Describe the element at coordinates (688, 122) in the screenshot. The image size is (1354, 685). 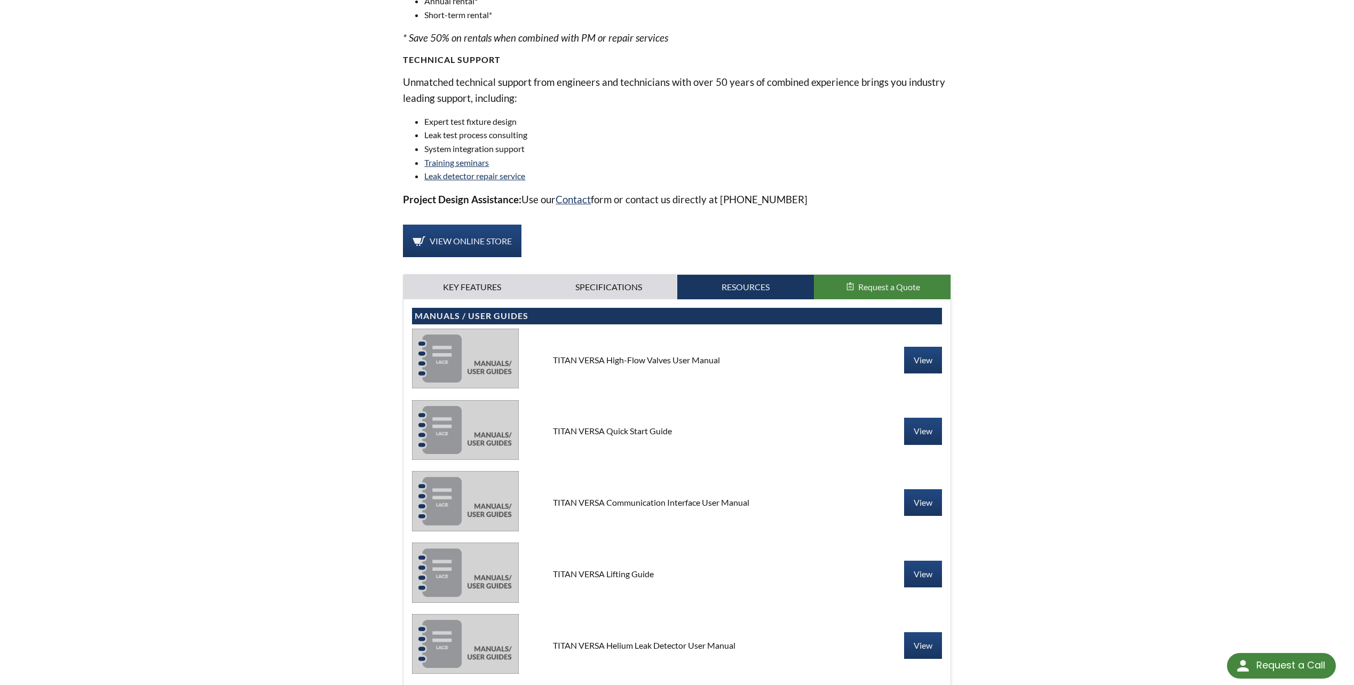
I see `li: Expert test fixture design` at that location.